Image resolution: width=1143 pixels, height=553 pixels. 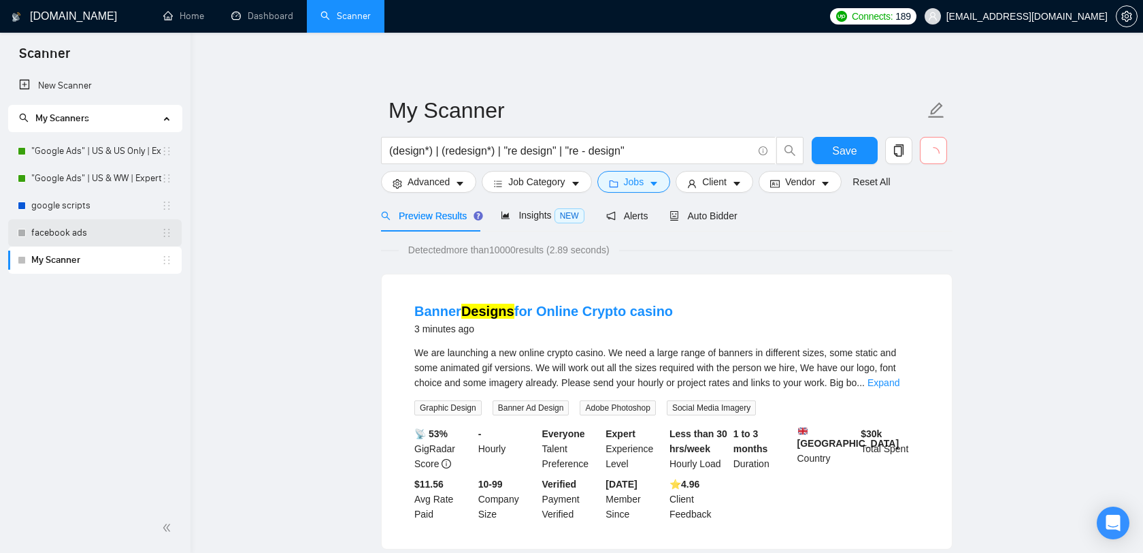 I want to click on a: Expand, so click(x=883, y=383).